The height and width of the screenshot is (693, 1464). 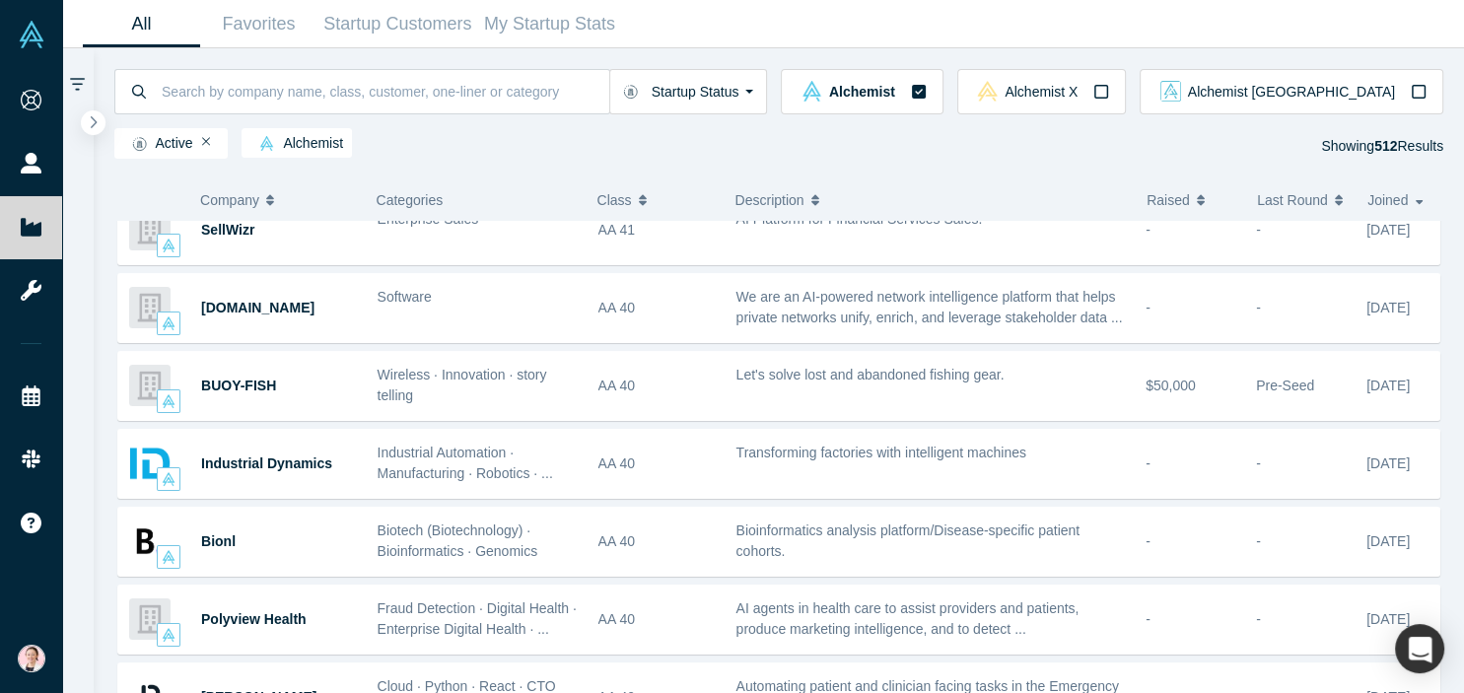 I want to click on img: Alchemist Vault Logo, so click(x=32, y=34).